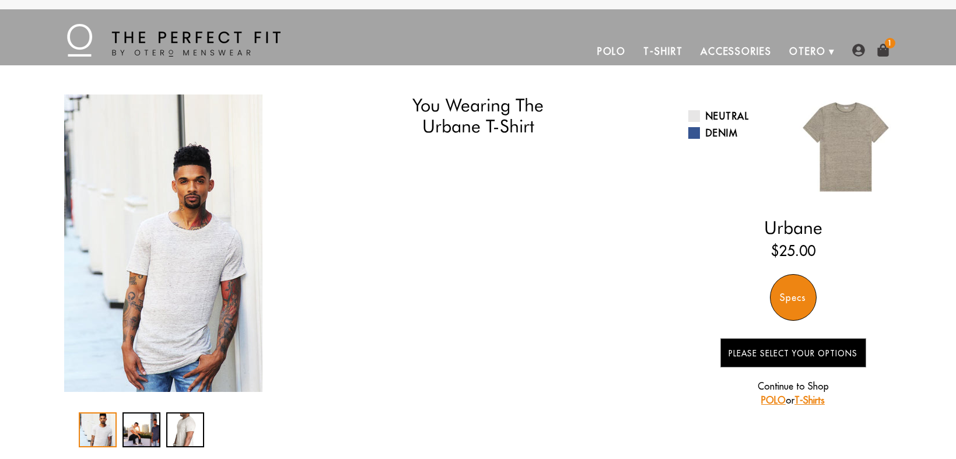  I want to click on a: T-Shirt, so click(663, 51).